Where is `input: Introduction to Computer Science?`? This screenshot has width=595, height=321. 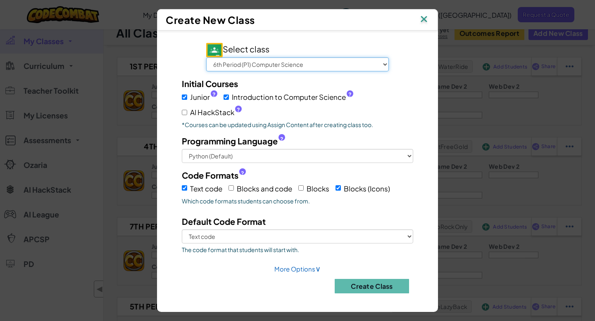
input: Introduction to Computer Science? is located at coordinates (226, 97).